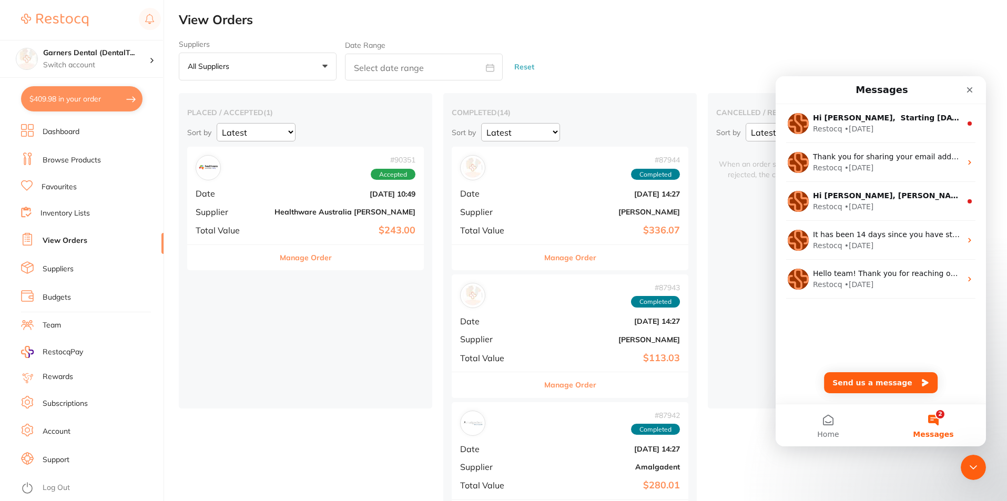  What do you see at coordinates (106, 14) in the screenshot?
I see `h1: Messages` at bounding box center [106, 14].